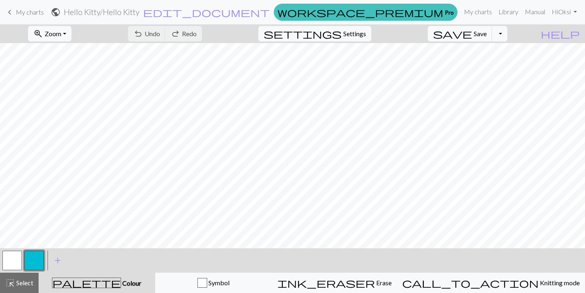 Image resolution: width=585 pixels, height=293 pixels. What do you see at coordinates (97, 283) in the screenshot?
I see `button: Colour` at bounding box center [97, 283].